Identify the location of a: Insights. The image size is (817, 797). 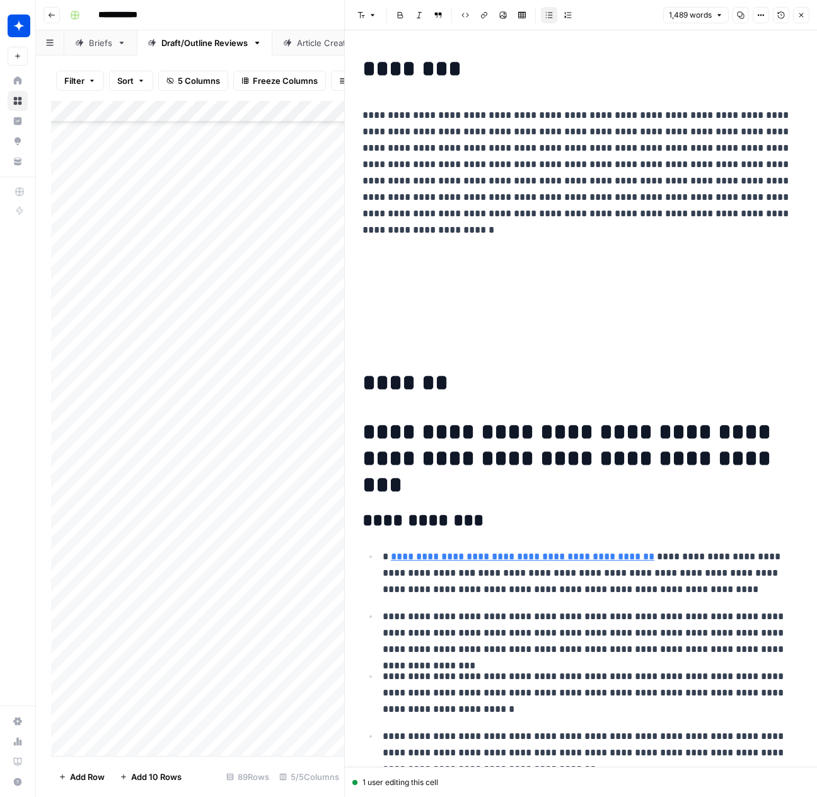
(18, 121).